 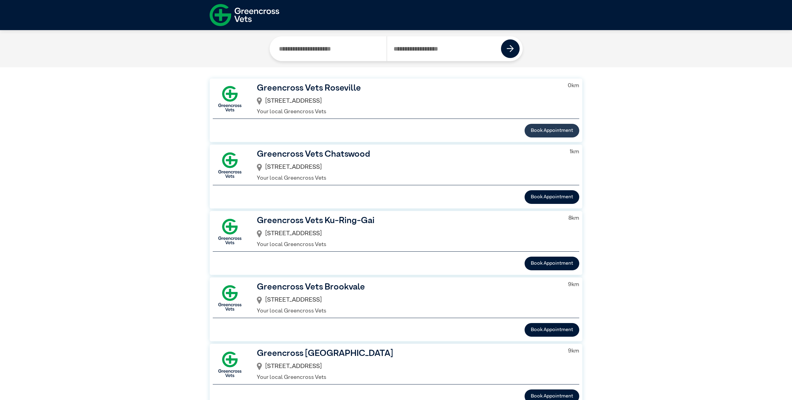 What do you see at coordinates (510, 49) in the screenshot?
I see `img: icon-right` at bounding box center [510, 49].